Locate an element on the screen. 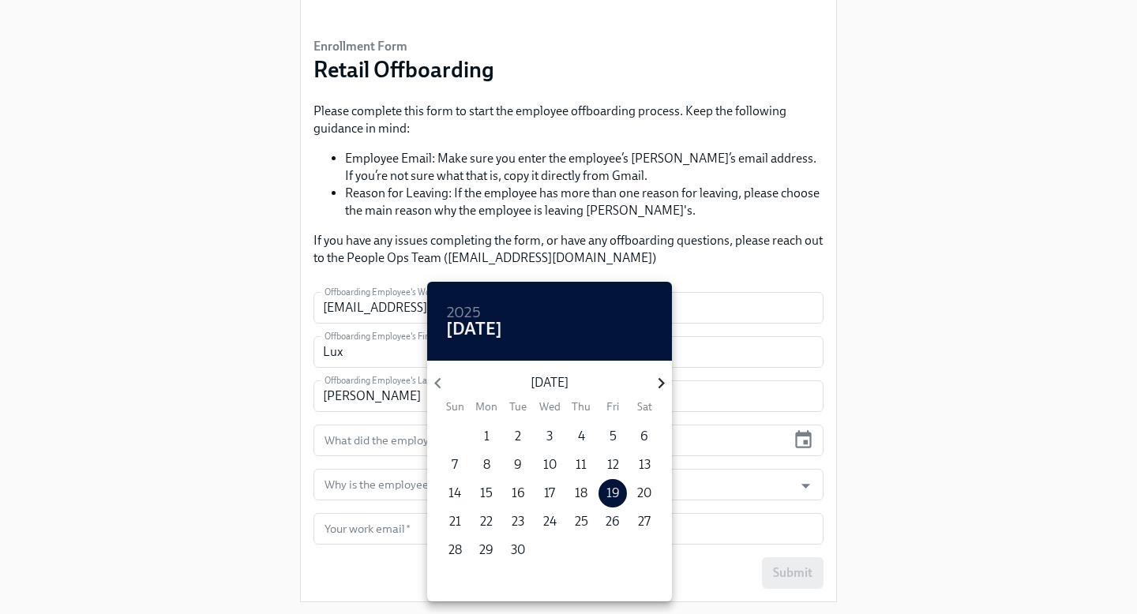  button: 8 is located at coordinates (486, 465).